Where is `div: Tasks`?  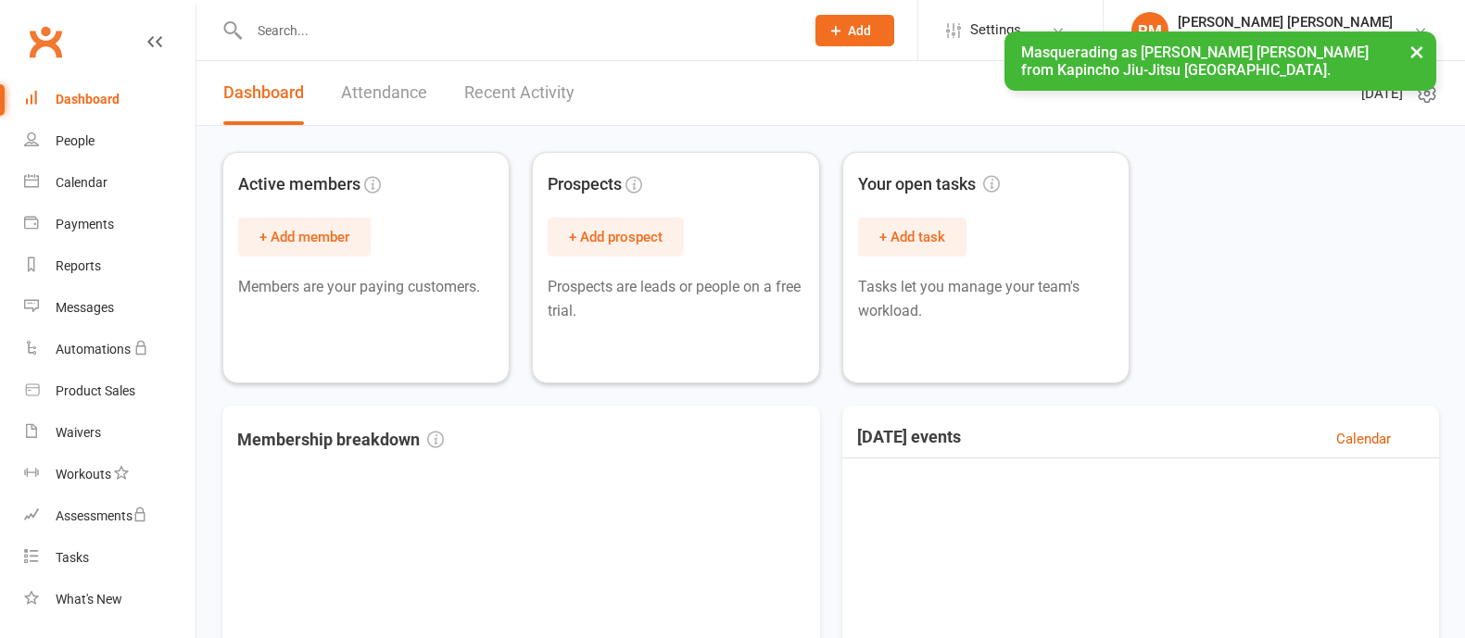 div: Tasks is located at coordinates (72, 558).